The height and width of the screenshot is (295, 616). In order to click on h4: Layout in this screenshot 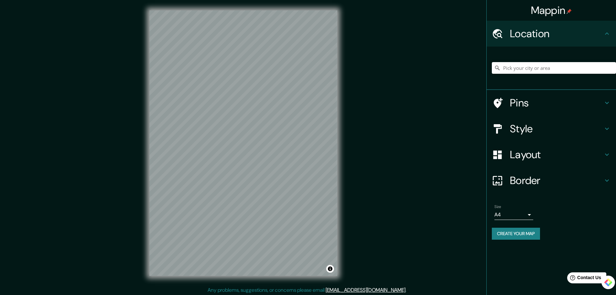, I will do `click(556, 155)`.